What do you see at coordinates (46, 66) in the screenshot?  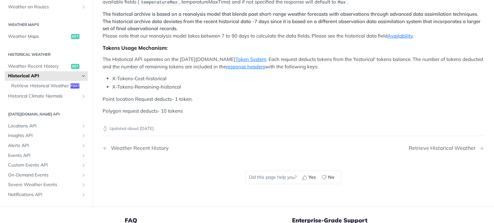 I see `a: Weather Recent Historyget` at bounding box center [46, 66].